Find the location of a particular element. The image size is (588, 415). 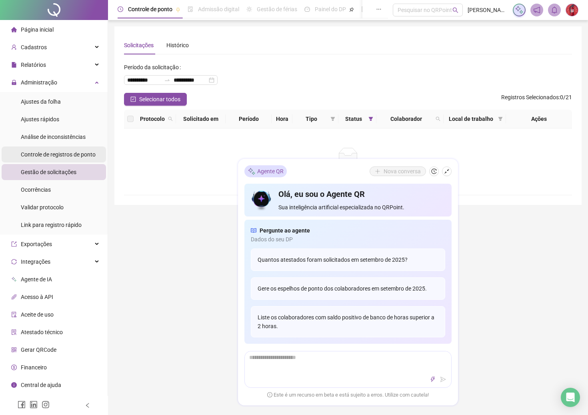

span: Acesso à API is located at coordinates (37, 297).